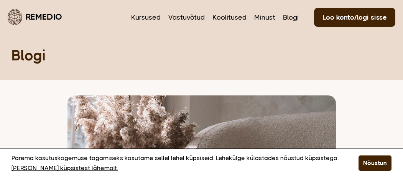 This screenshot has width=403, height=177. What do you see at coordinates (229, 17) in the screenshot?
I see `a: Koolitused` at bounding box center [229, 17].